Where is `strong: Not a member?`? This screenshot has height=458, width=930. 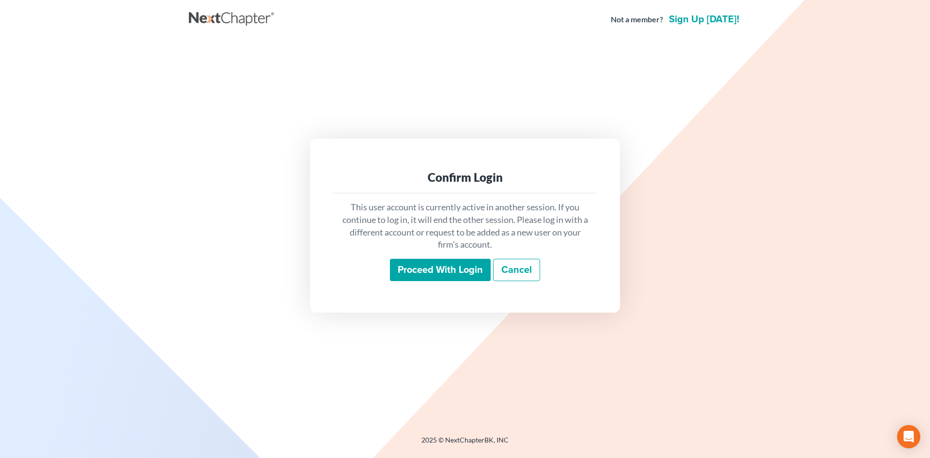 strong: Not a member? is located at coordinates (637, 19).